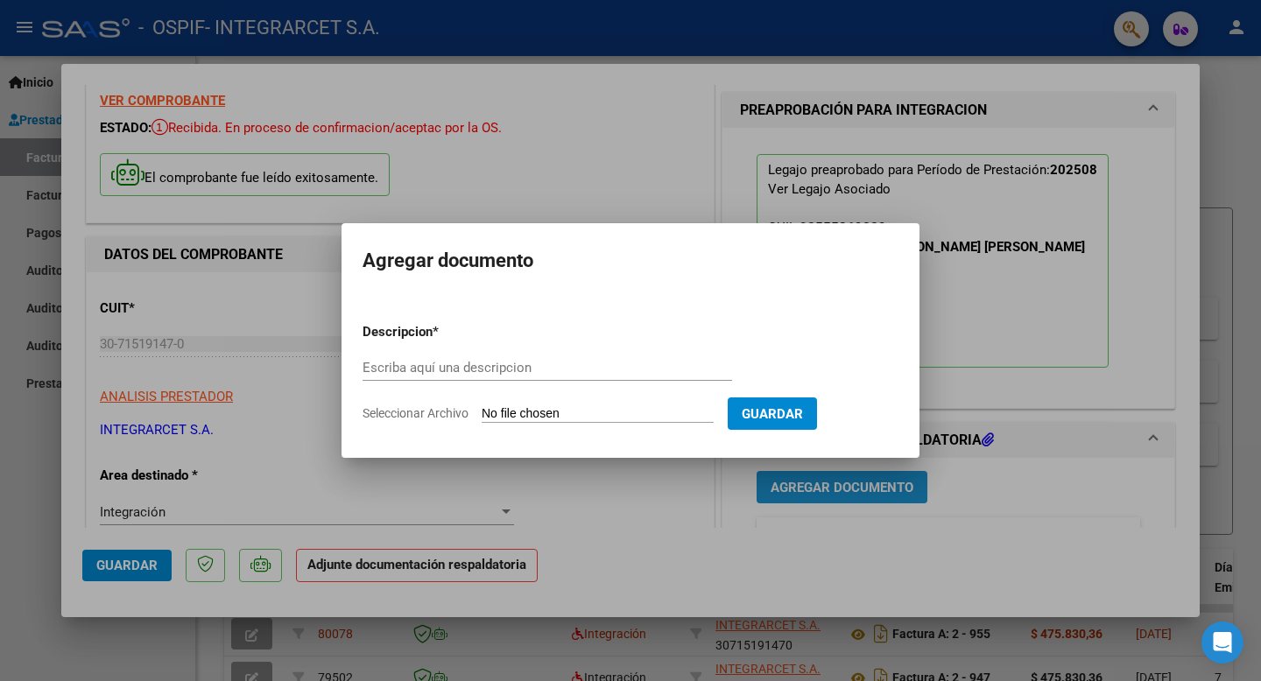  I want to click on span: Seleccionar Archivo, so click(415, 413).